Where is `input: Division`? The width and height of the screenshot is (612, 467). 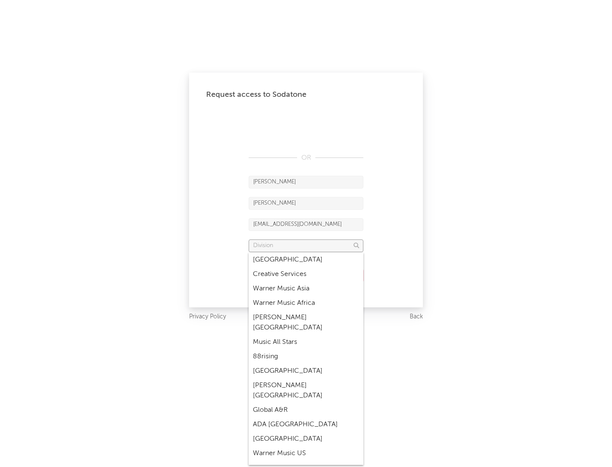 input: Division is located at coordinates (306, 246).